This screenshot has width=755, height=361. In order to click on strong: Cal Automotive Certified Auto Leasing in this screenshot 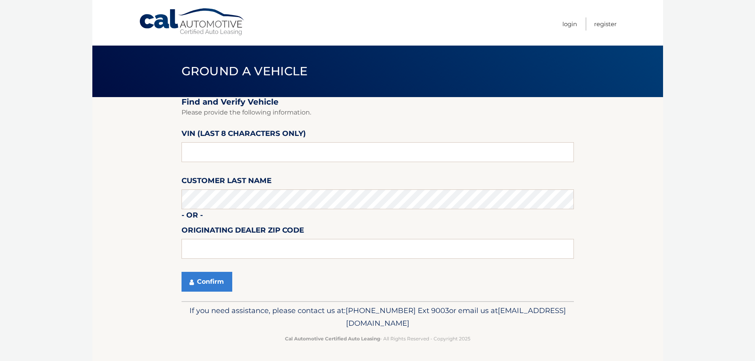, I will do `click(333, 339)`.